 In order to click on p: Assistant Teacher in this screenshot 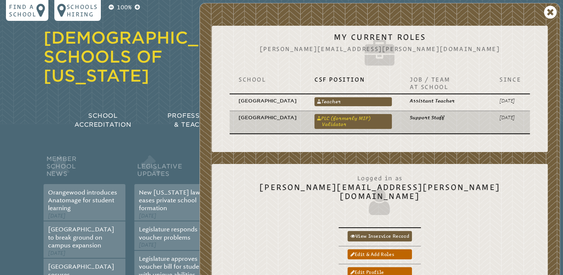, I will do `click(446, 100)`.